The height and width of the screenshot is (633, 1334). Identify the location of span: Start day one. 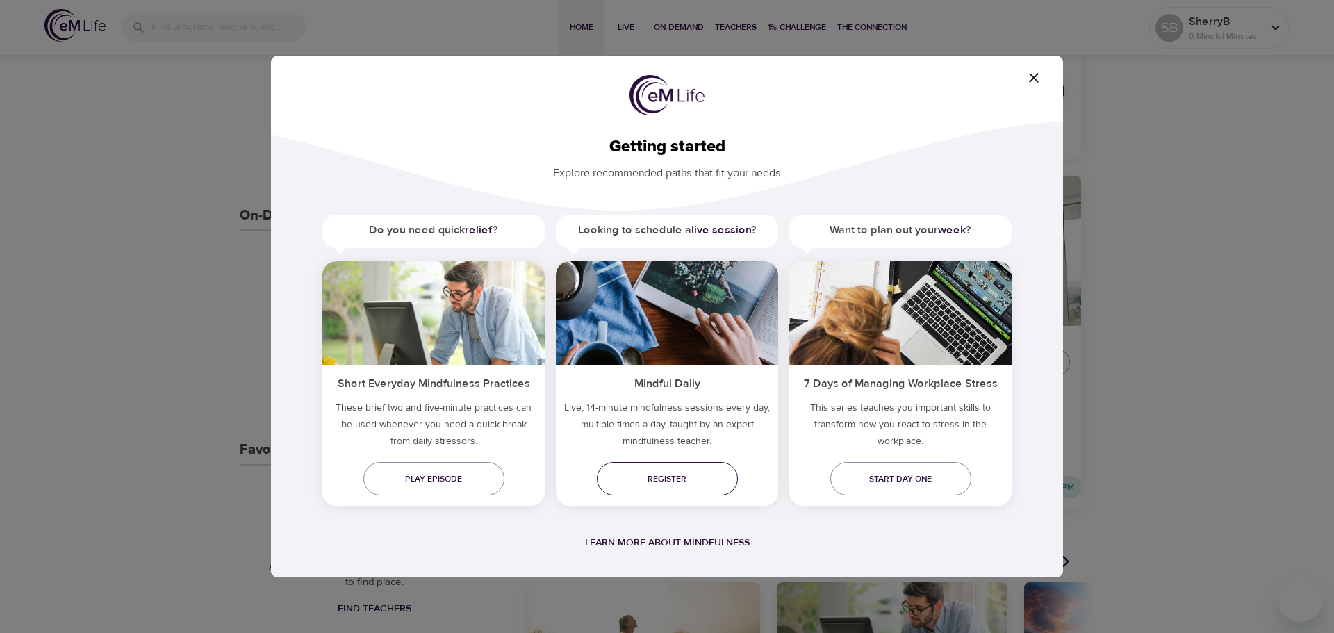
(900, 479).